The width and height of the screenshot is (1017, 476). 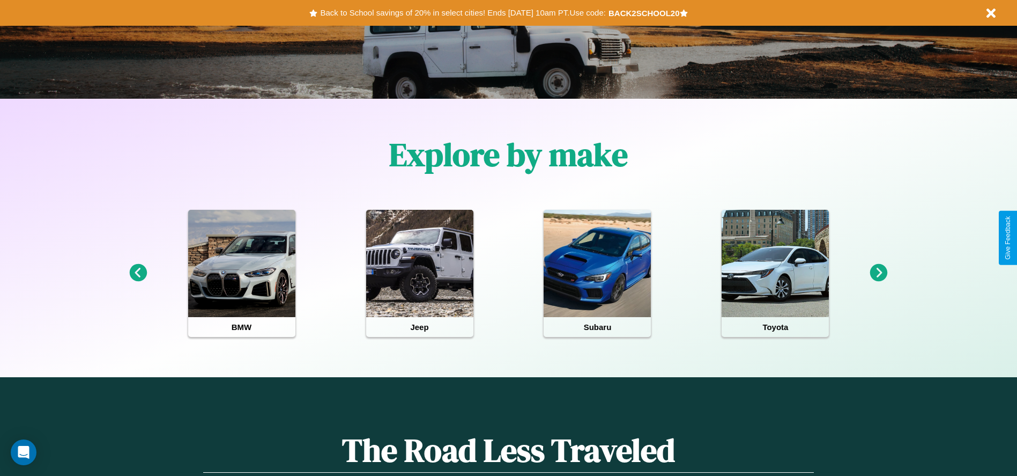 What do you see at coordinates (508, 154) in the screenshot?
I see `h1: Explore by make` at bounding box center [508, 154].